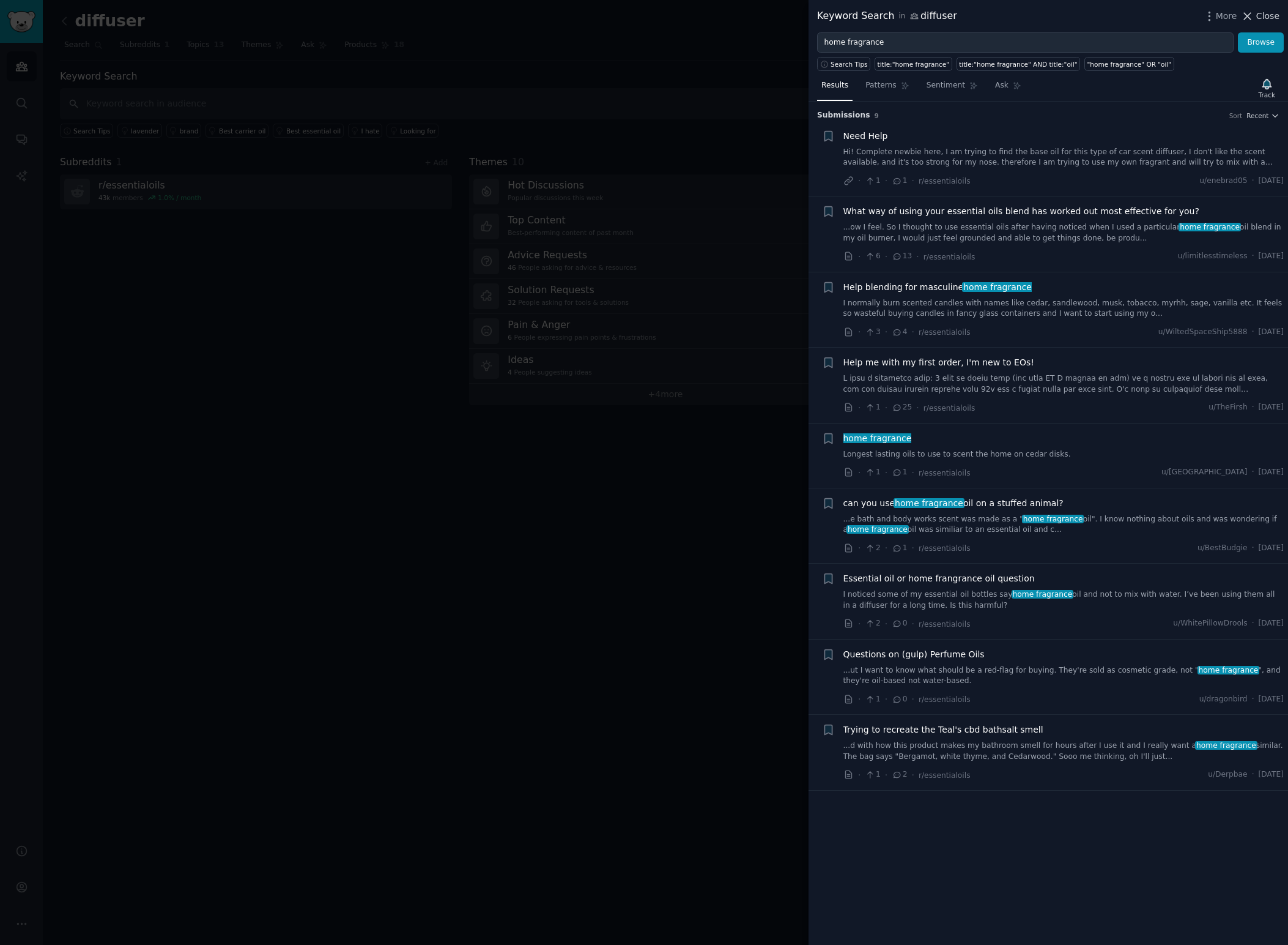 This screenshot has width=1288, height=945. Describe the element at coordinates (939, 362) in the screenshot. I see `a: Help me with my first order, I'm new to EOs!` at that location.